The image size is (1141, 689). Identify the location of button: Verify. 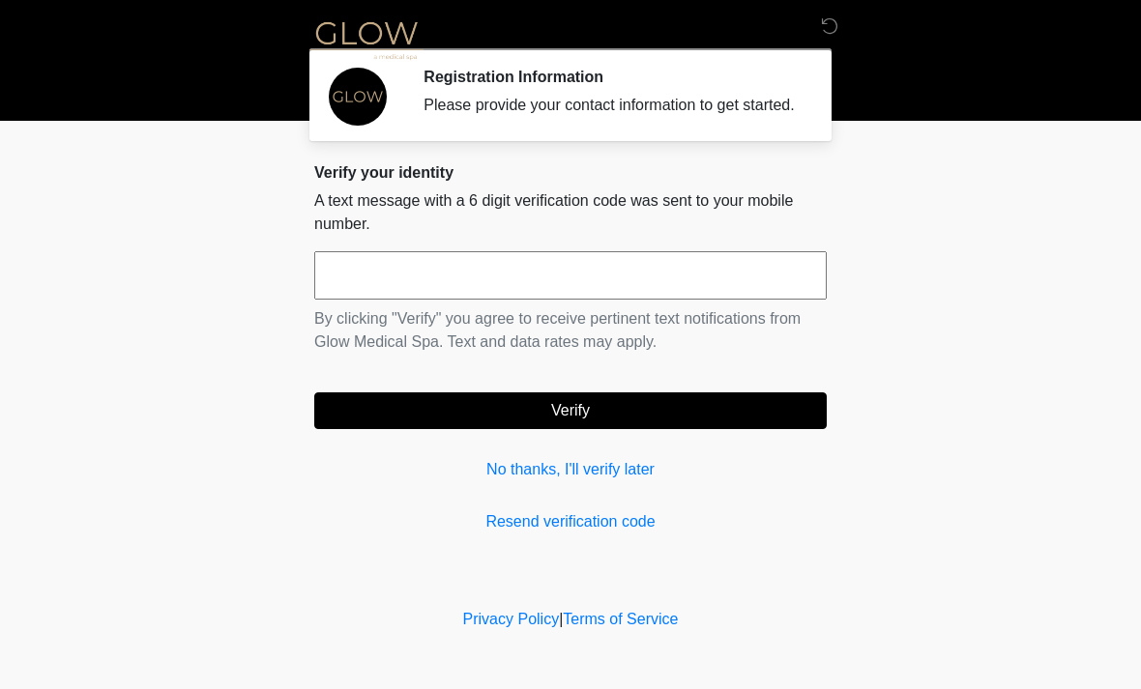
(570, 411).